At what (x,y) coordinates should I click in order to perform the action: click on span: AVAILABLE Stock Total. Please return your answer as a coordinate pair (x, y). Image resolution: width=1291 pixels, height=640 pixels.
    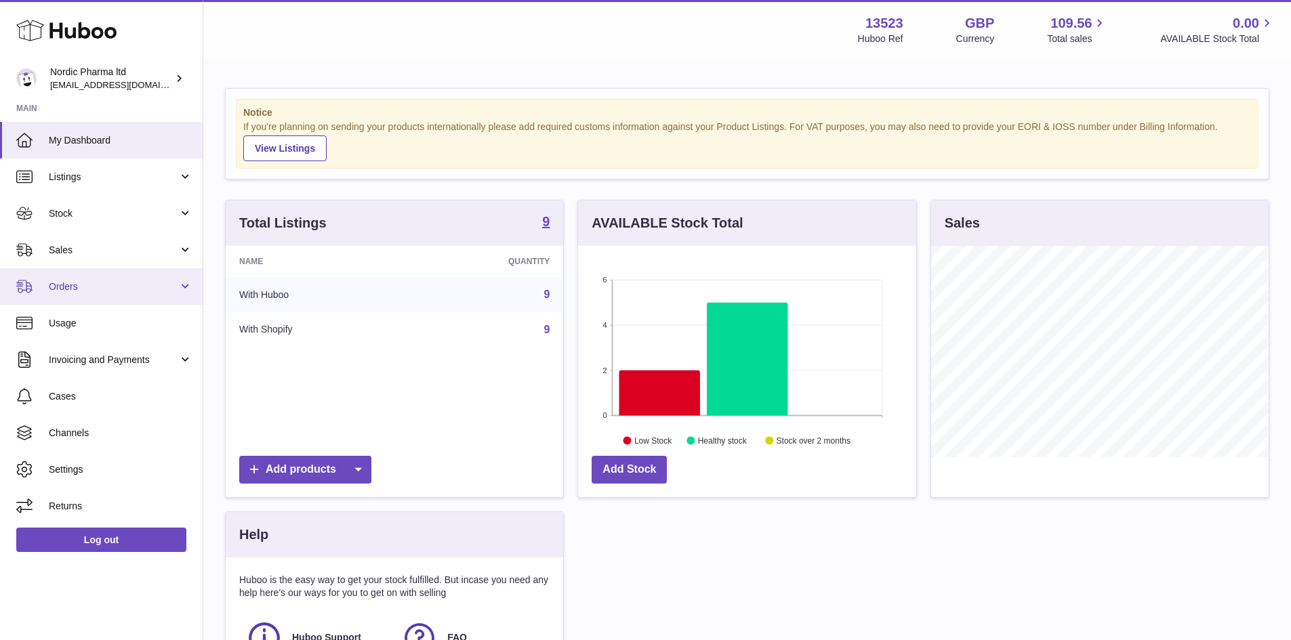
    Looking at the image, I should click on (1217, 39).